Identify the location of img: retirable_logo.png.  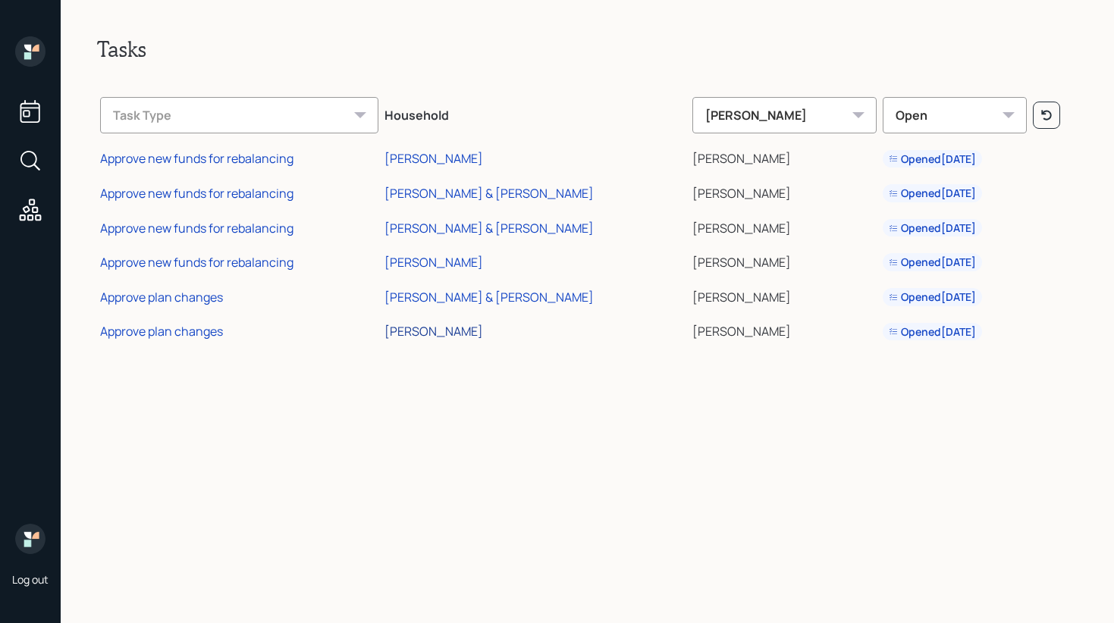
(30, 539).